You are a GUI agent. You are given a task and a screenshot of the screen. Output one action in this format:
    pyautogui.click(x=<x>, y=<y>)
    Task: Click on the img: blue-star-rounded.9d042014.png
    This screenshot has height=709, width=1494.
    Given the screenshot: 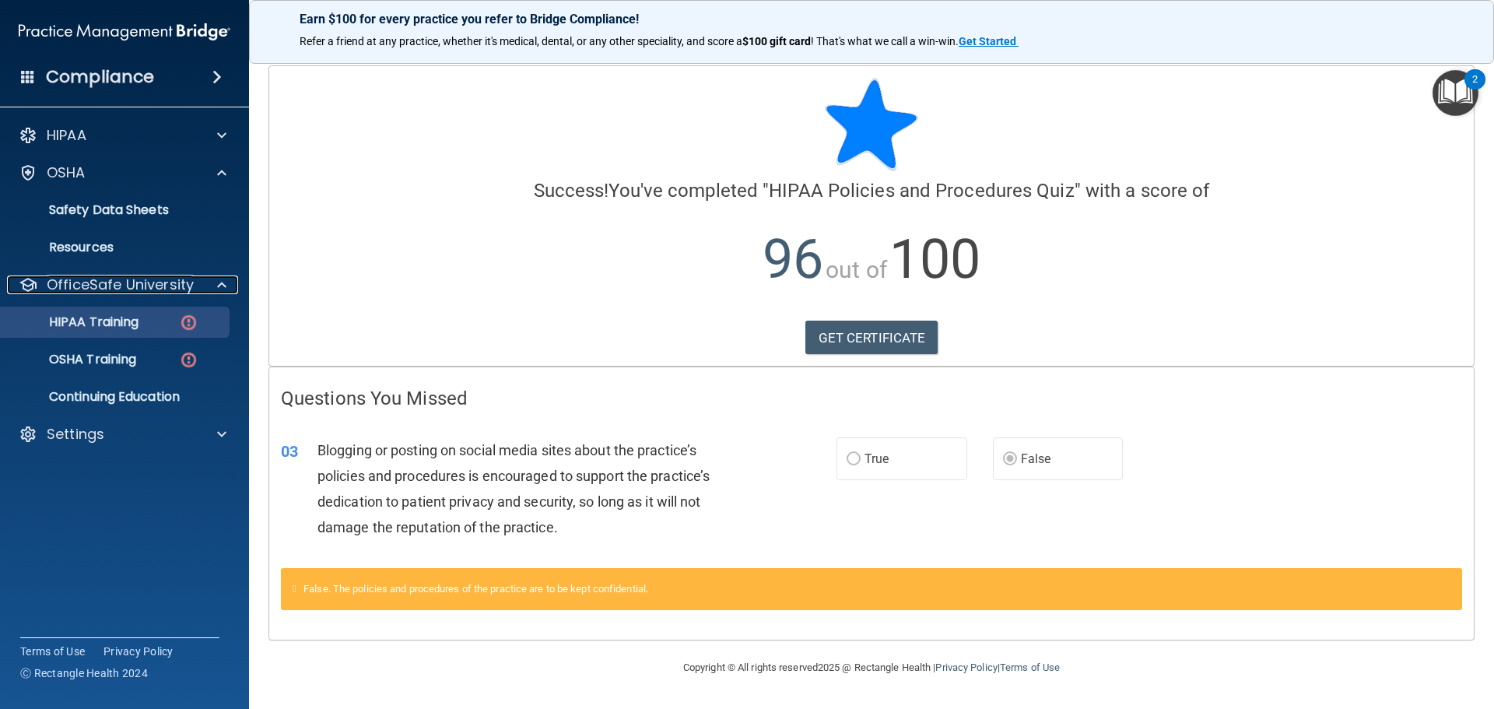 What is the action you would take?
    pyautogui.click(x=871, y=124)
    